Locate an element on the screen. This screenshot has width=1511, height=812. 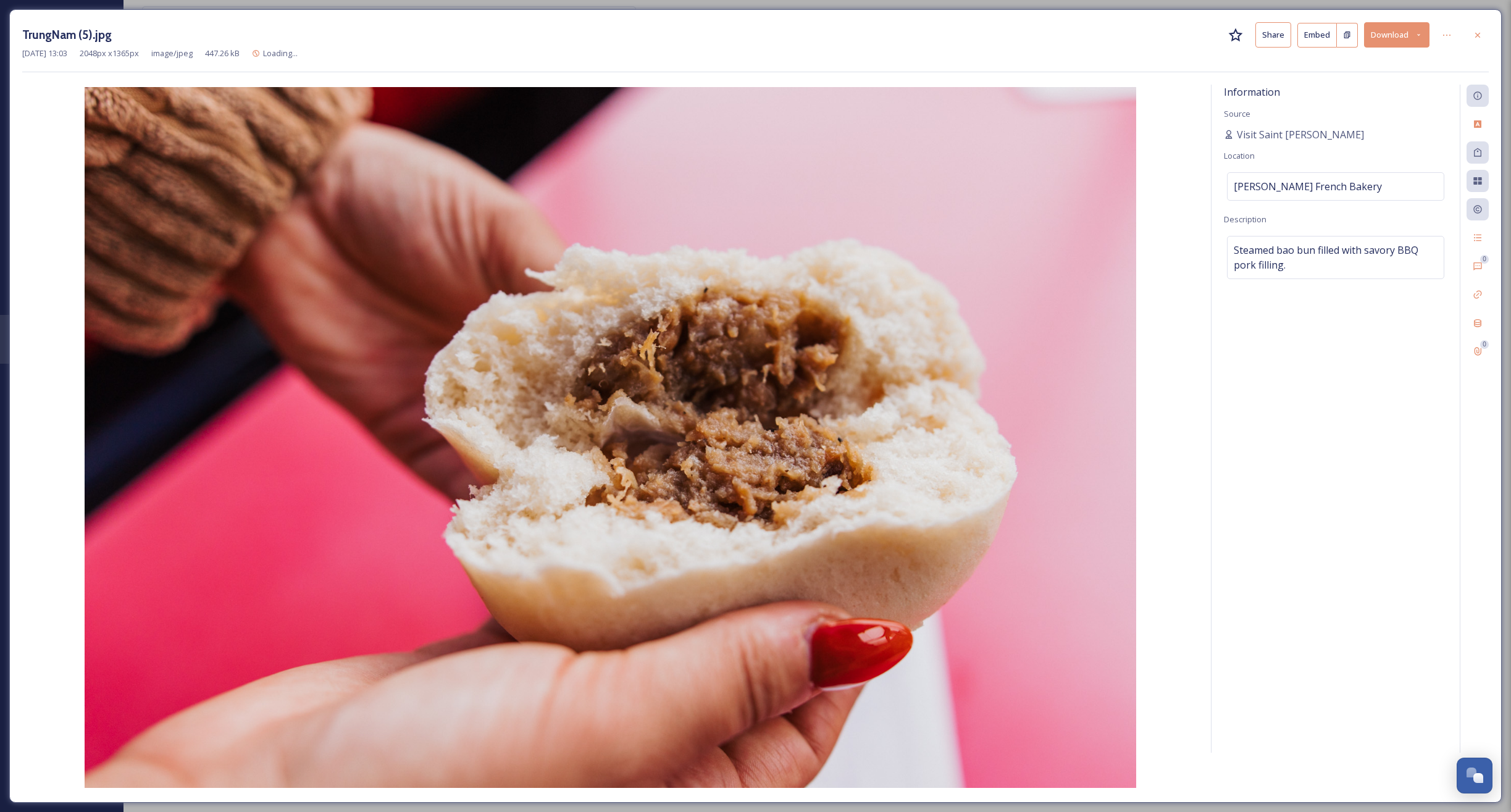
button: Download is located at coordinates (1397, 34).